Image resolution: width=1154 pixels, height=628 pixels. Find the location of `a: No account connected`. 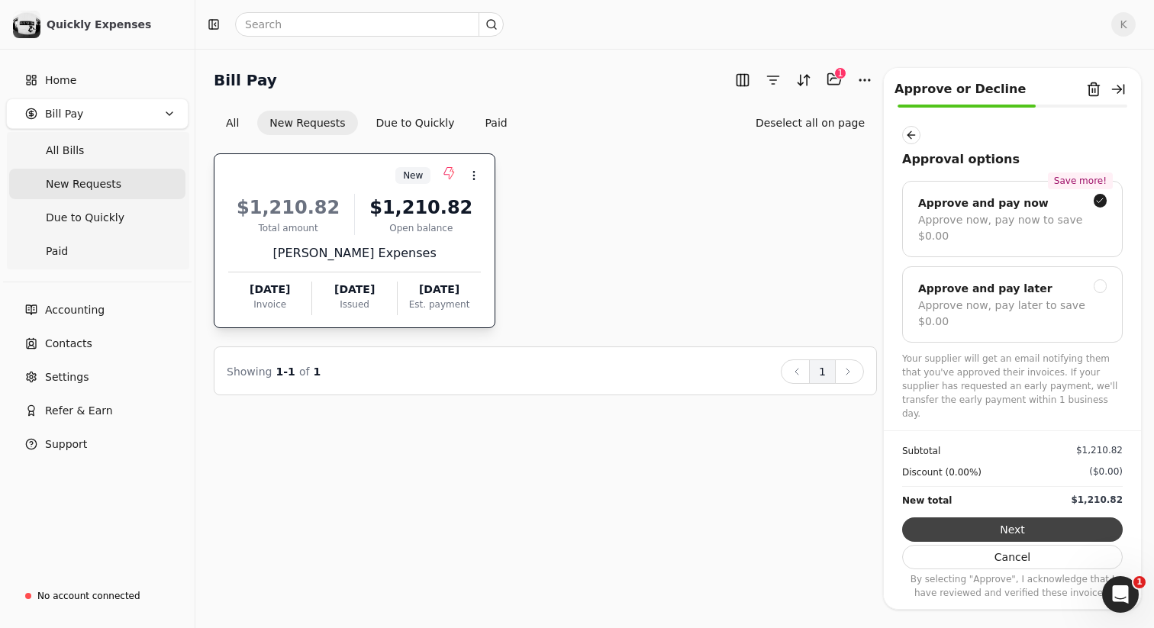

a: No account connected is located at coordinates (97, 596).